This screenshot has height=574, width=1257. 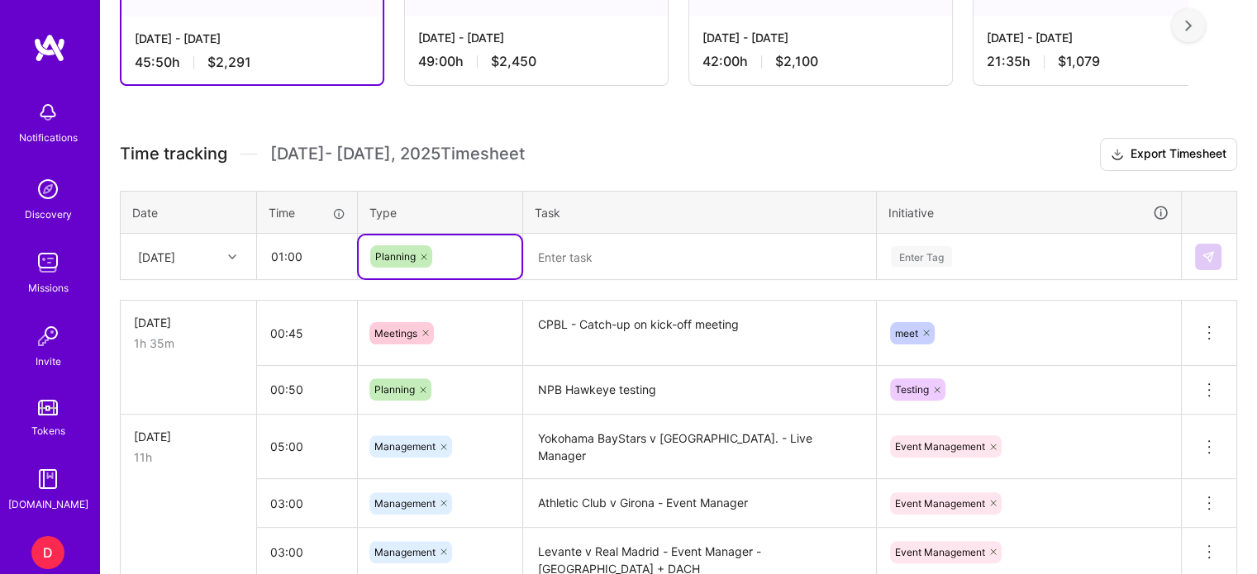 I want to click on img: Submit, so click(x=1208, y=257).